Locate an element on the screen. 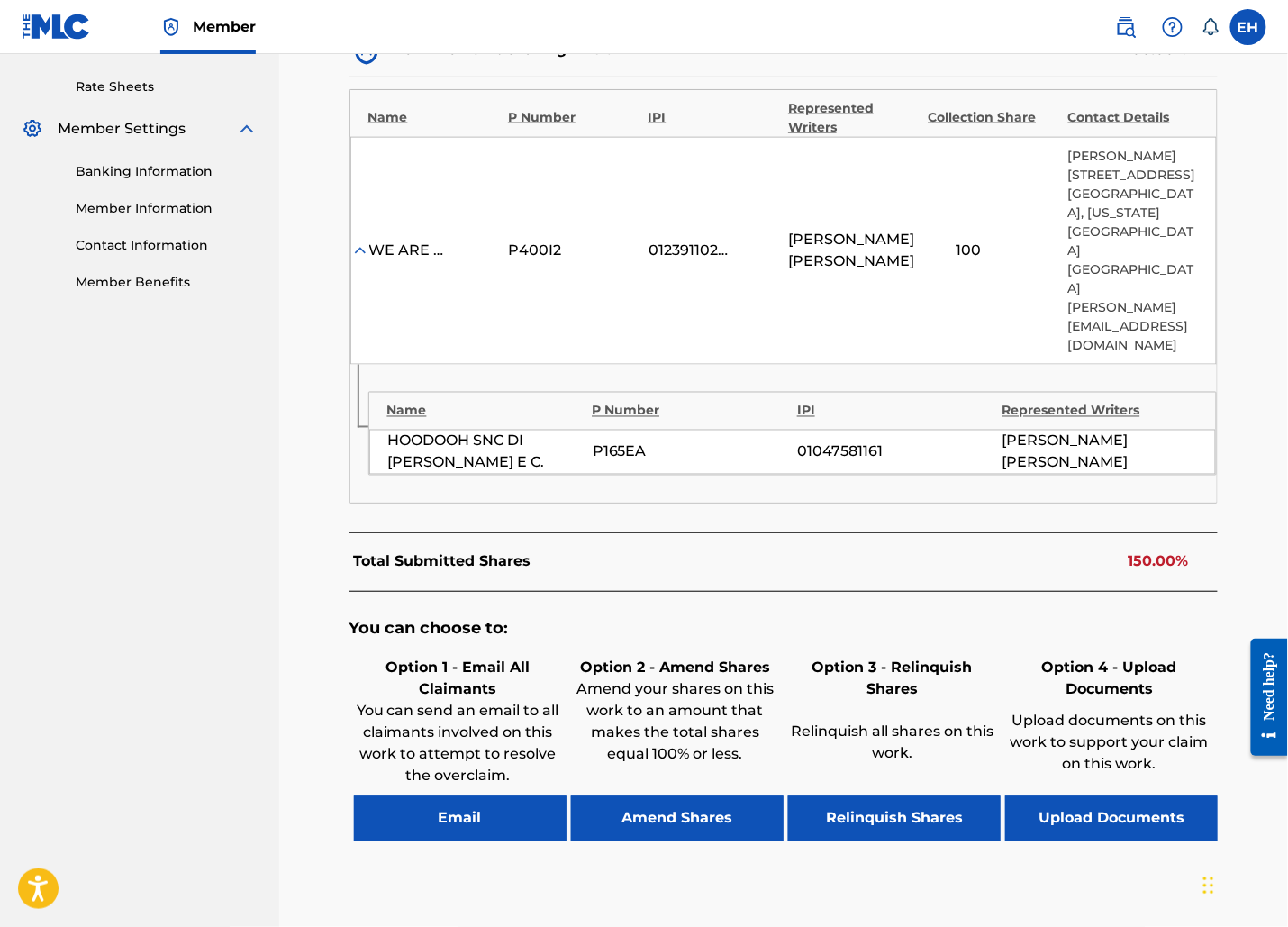 The width and height of the screenshot is (1288, 927). h6: Option 2 - Amend Shares is located at coordinates (674, 668).